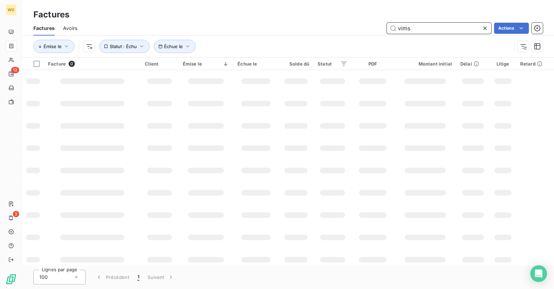  I want to click on div: Litige, so click(503, 64).